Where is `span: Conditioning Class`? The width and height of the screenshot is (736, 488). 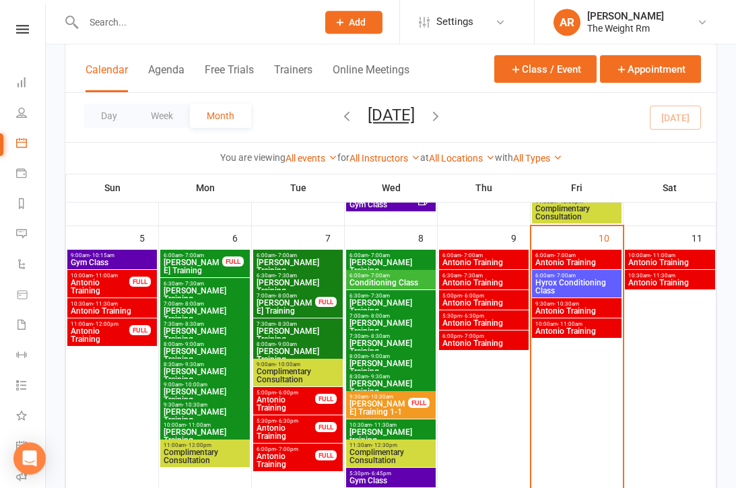 span: Conditioning Class is located at coordinates (390, 283).